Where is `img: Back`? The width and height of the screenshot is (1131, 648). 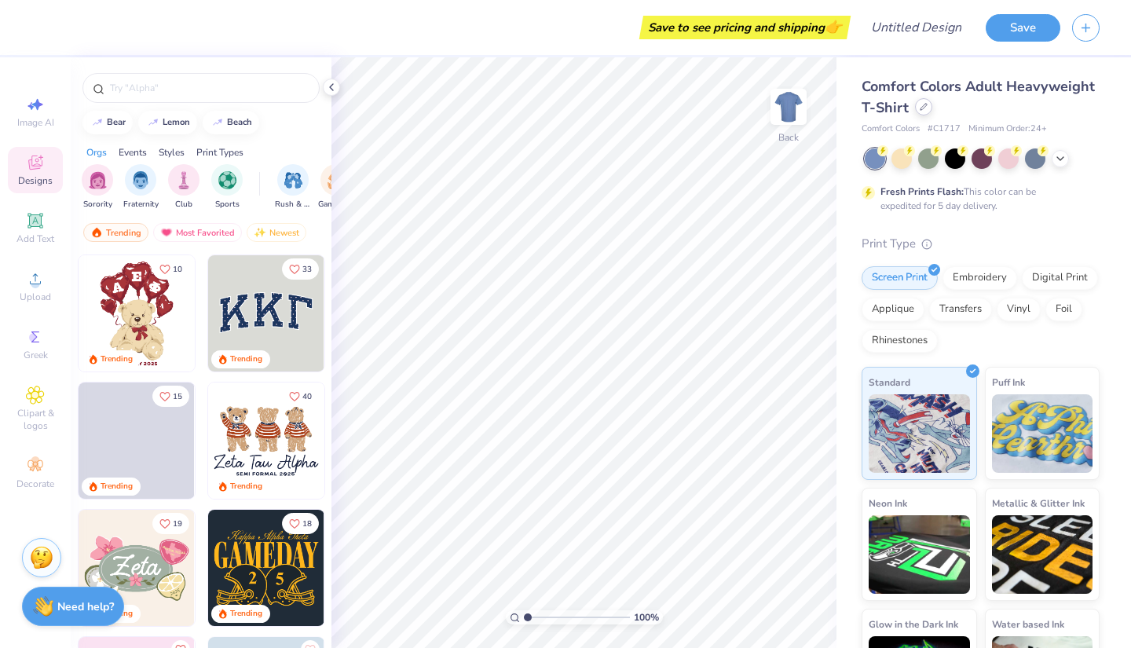
img: Back is located at coordinates (789, 107).